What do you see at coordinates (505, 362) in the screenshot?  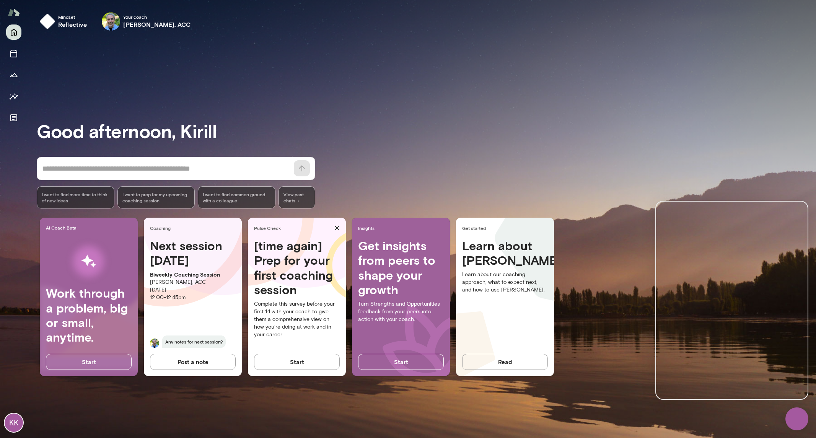 I see `button: Read` at bounding box center [505, 362].